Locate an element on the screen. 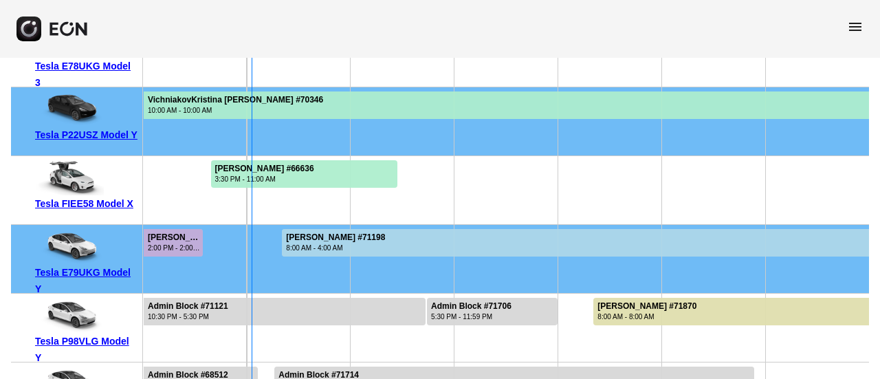  div: Tesla P22USZ Model Y is located at coordinates (86, 135).